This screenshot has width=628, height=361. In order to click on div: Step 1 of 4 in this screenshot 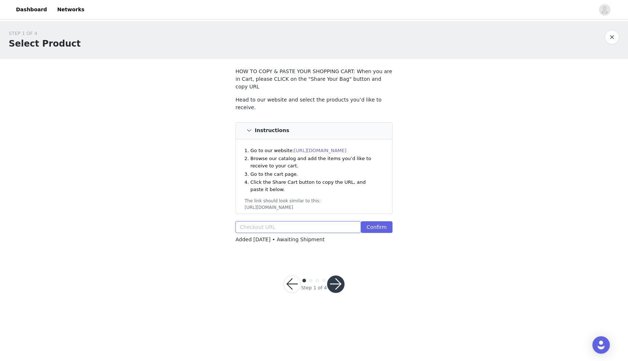, I will do `click(314, 288)`.